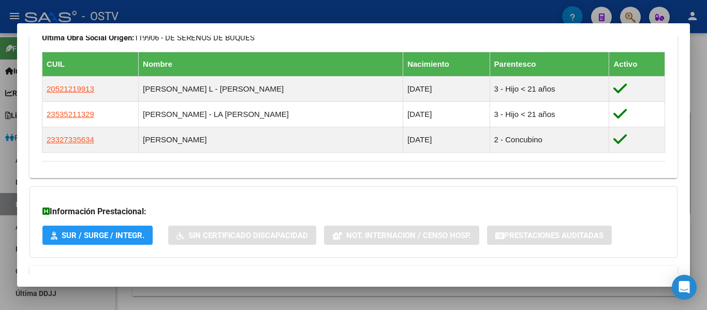 The width and height of the screenshot is (707, 310). Describe the element at coordinates (401, 235) in the screenshot. I see `button: Not. Internacion / Censo Hosp.` at that location.